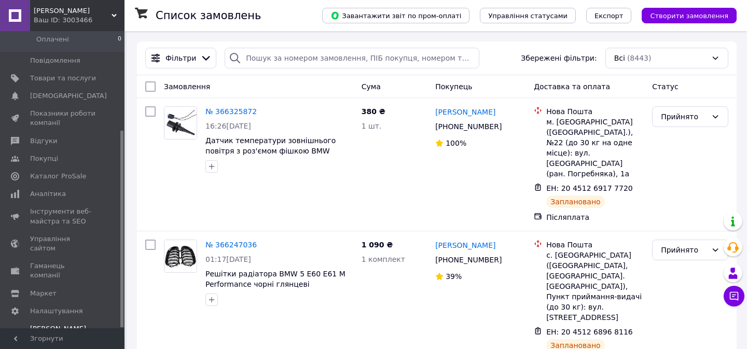  Describe the element at coordinates (590, 332) in the screenshot. I see `span: ЕН: 20 4512 6896 8116` at that location.